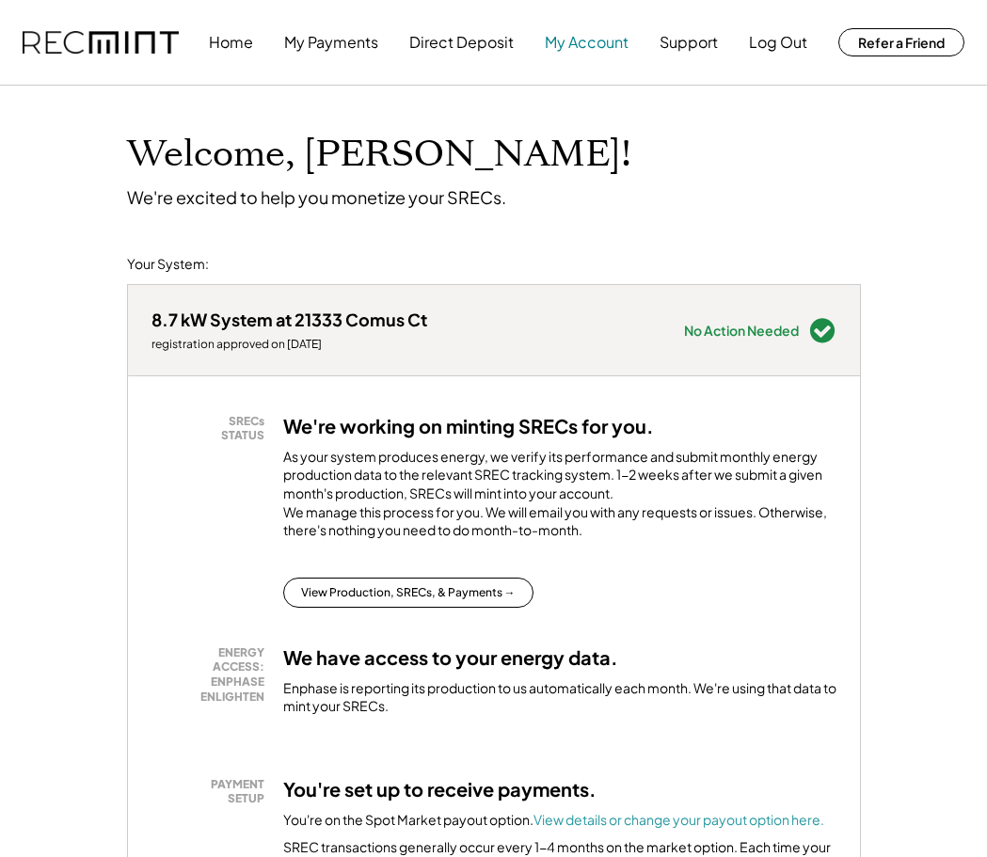 The height and width of the screenshot is (857, 987). What do you see at coordinates (678, 819) in the screenshot?
I see `font: View details or change your payout option here.` at bounding box center [678, 819].